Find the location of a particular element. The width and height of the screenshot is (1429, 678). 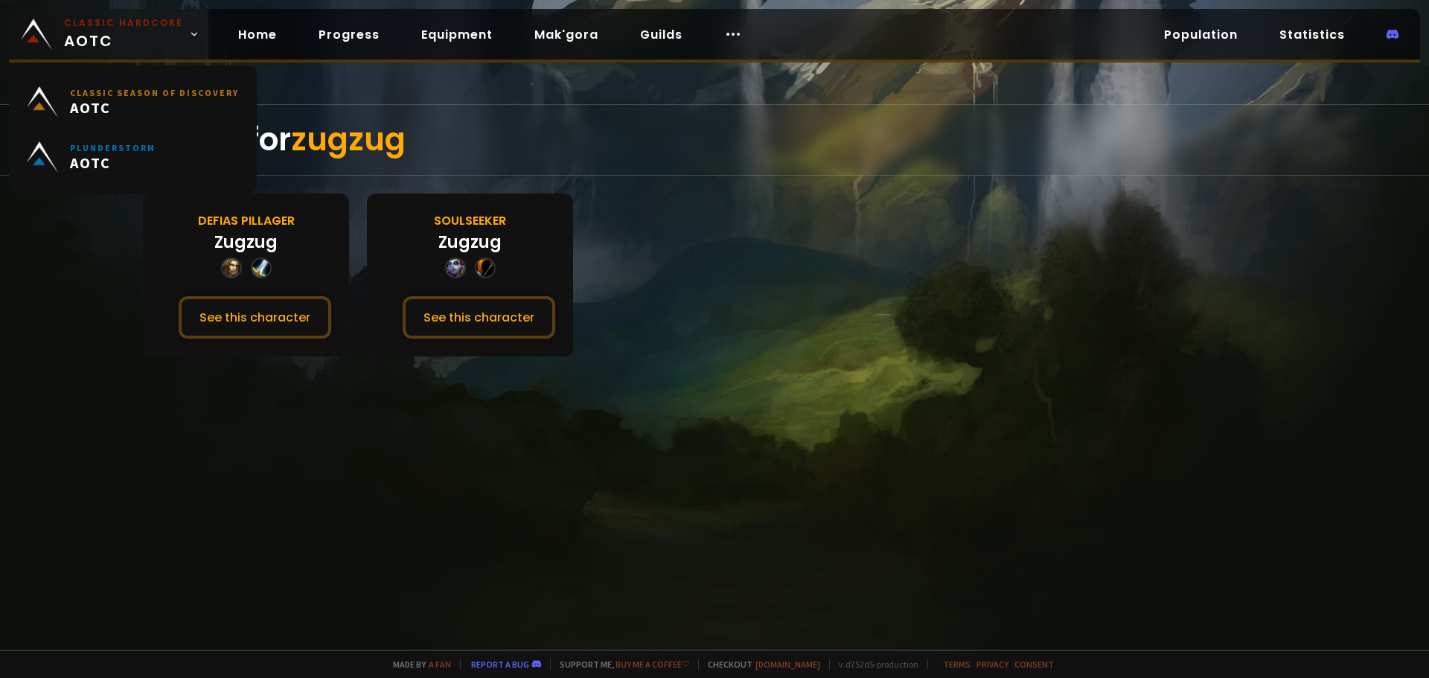

div: Soulseeker is located at coordinates (470, 220).